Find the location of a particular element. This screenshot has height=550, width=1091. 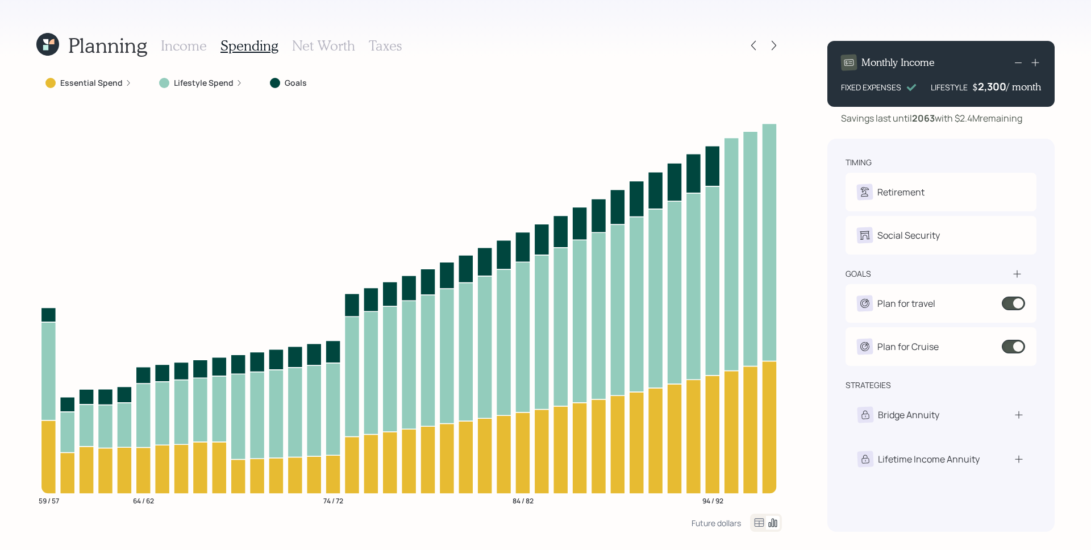

div: Plan for Cruise is located at coordinates (908, 347).